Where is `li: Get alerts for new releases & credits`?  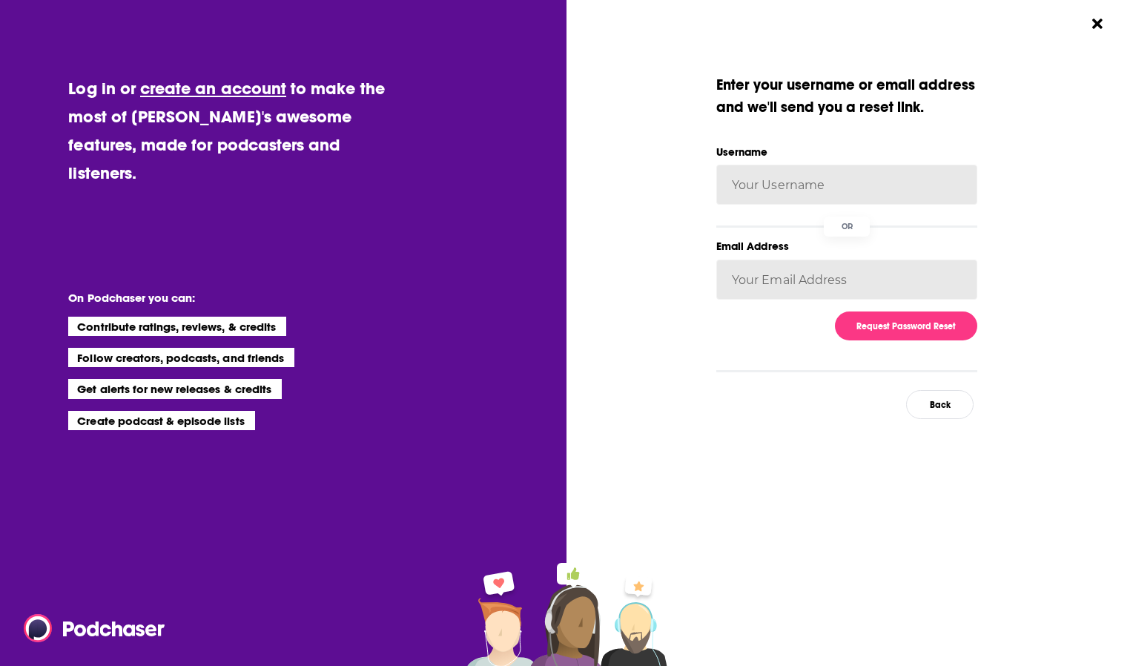 li: Get alerts for new releases & credits is located at coordinates (174, 389).